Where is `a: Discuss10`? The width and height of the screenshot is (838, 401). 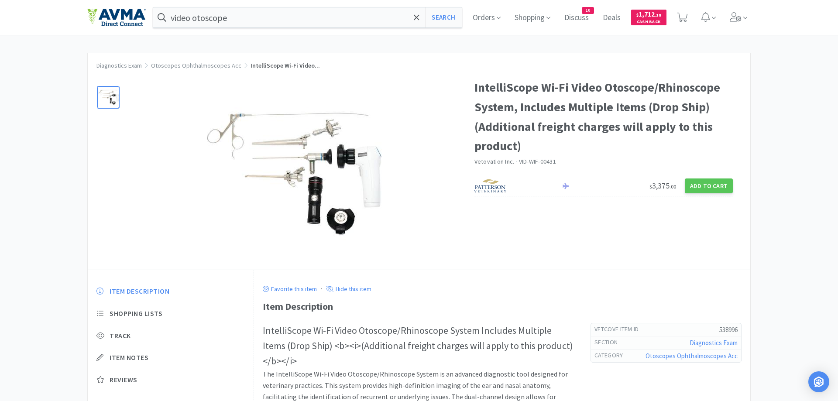 a: Discuss10 is located at coordinates (577, 18).